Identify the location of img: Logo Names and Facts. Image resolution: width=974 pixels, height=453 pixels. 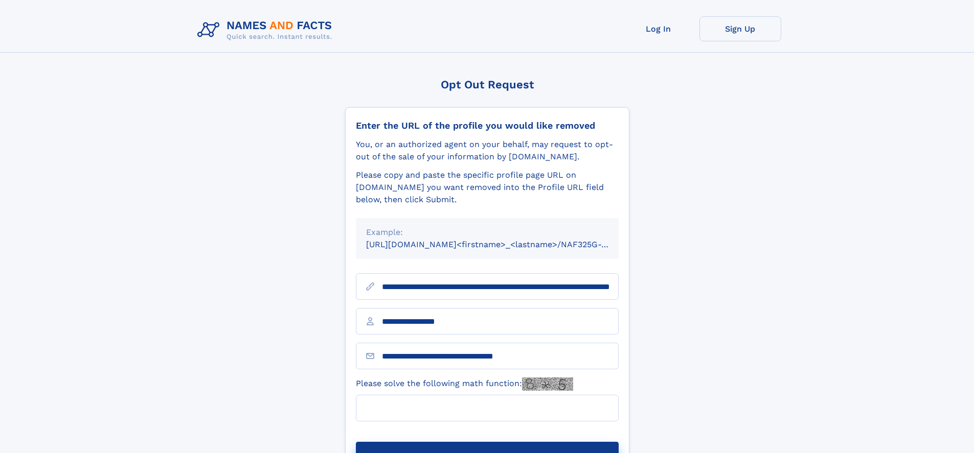
(267, 30).